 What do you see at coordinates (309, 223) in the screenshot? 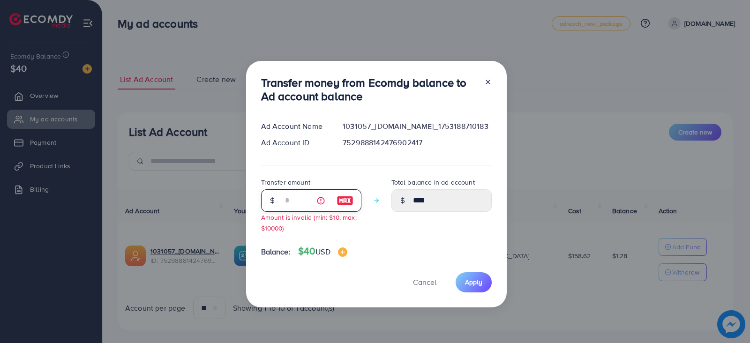
I see `small: Amount is invalid (min: $10, max: $10000)` at bounding box center [309, 223].